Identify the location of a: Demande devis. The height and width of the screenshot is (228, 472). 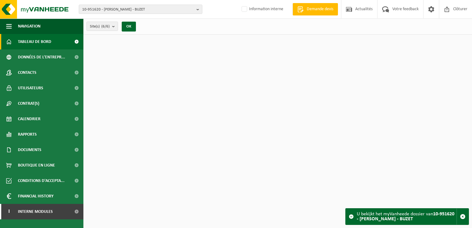
(315, 9).